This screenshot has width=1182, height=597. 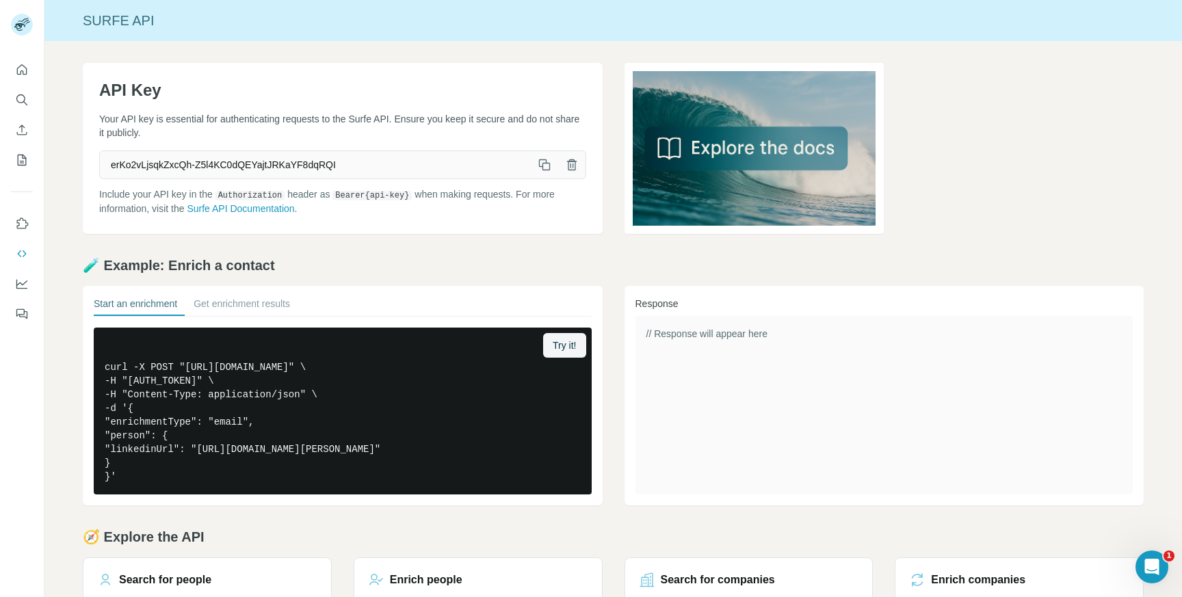 I want to click on h3: Search for people, so click(x=165, y=580).